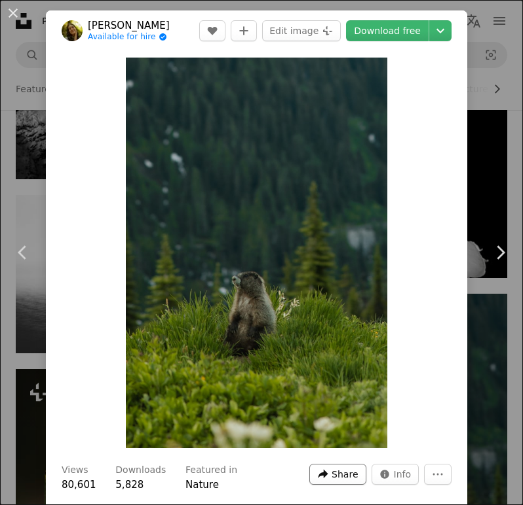  I want to click on h3: Views, so click(75, 471).